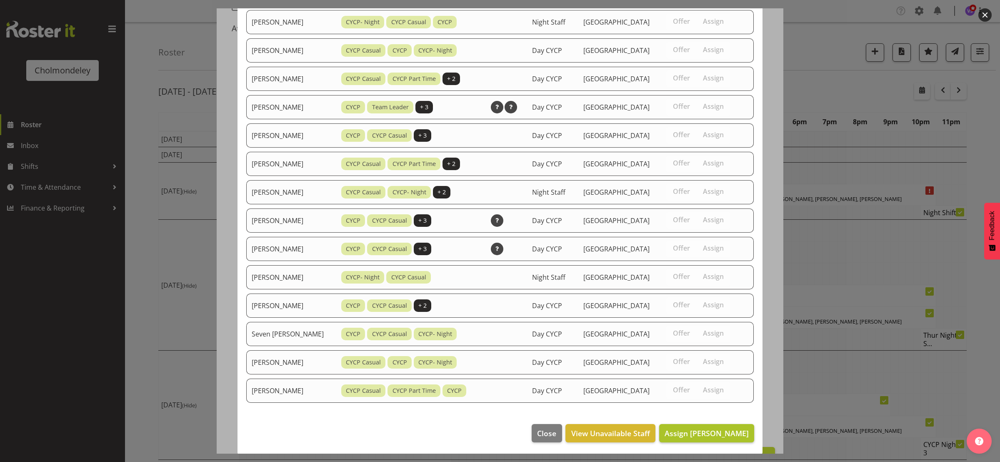 The width and height of the screenshot is (1000, 462). What do you see at coordinates (979, 441) in the screenshot?
I see `img: help-xxl-2.png` at bounding box center [979, 441].